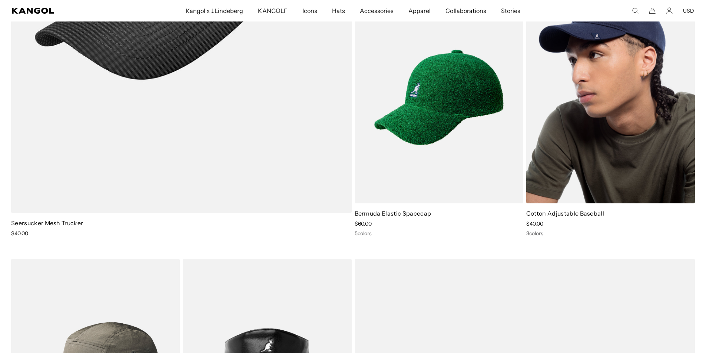  I want to click on a: Seersucker Mesh Trucker, so click(47, 223).